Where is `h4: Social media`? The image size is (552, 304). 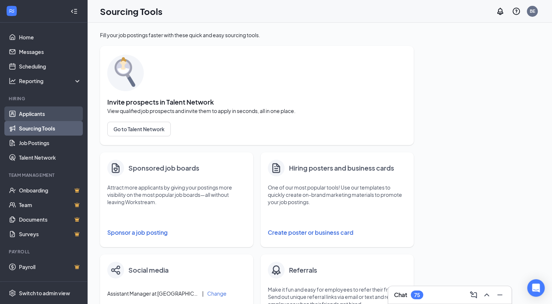 h4: Social media is located at coordinates (148, 270).